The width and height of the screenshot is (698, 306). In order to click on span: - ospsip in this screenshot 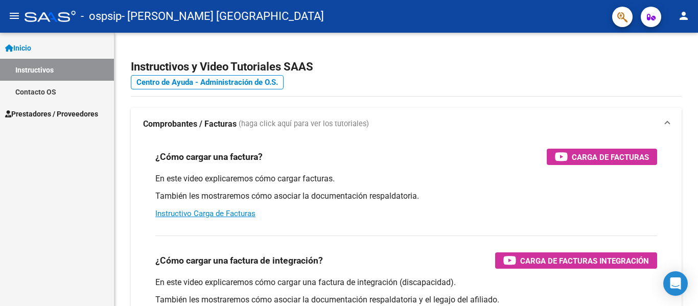, I will do `click(101, 16)`.